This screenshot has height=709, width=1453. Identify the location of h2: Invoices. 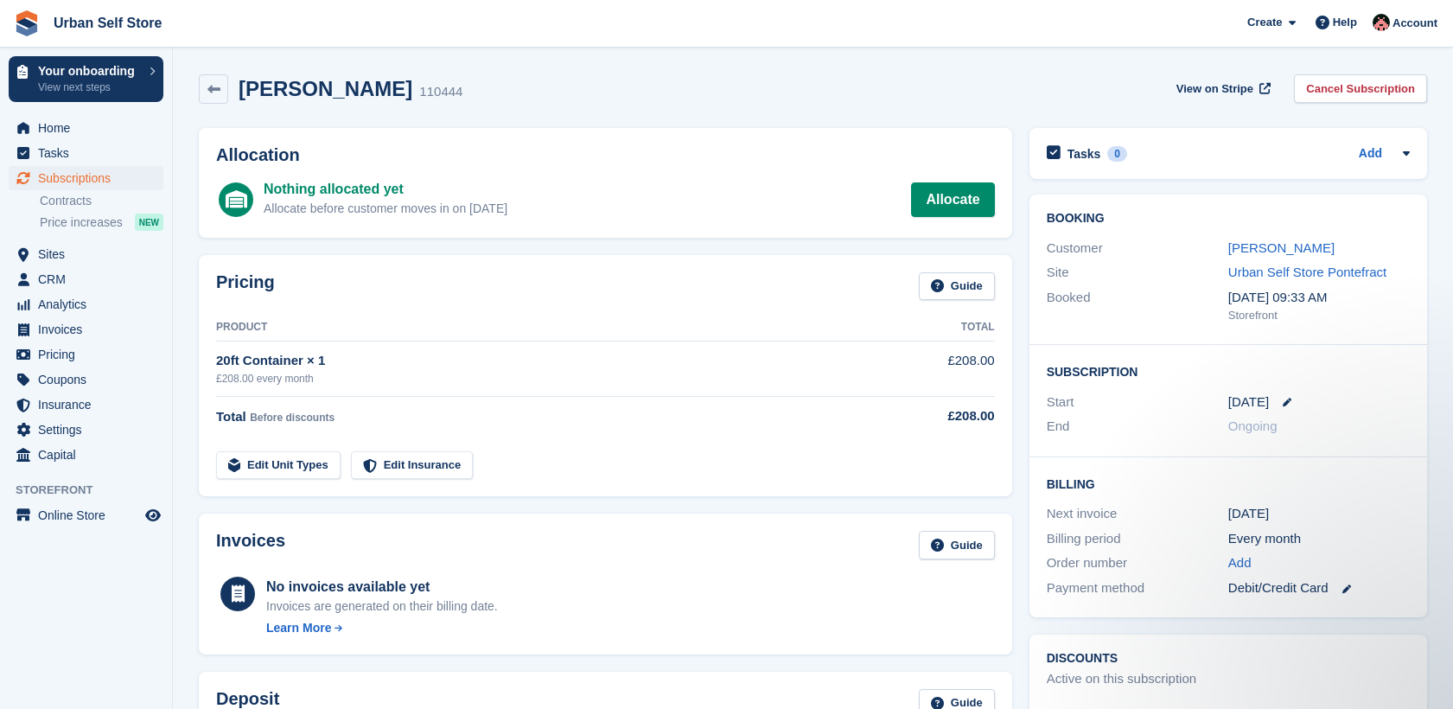
(251, 545).